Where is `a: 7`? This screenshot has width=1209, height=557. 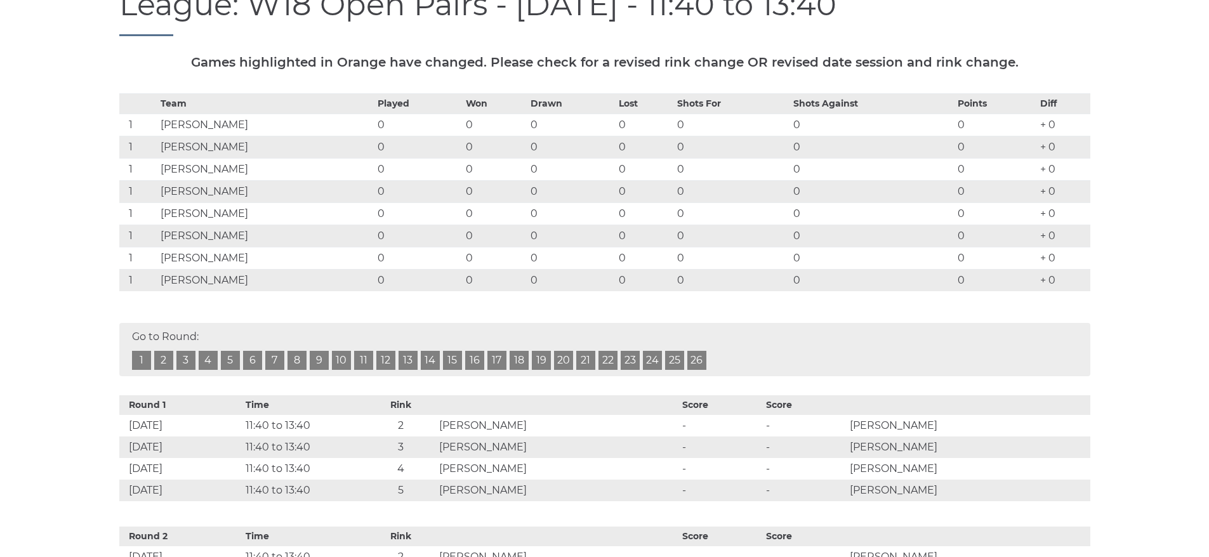
a: 7 is located at coordinates (275, 361).